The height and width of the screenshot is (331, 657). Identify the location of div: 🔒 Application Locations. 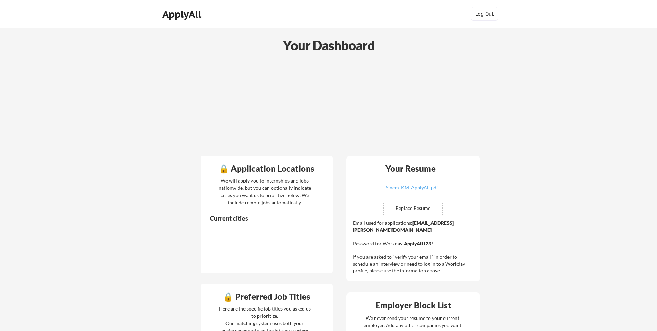
(267, 168).